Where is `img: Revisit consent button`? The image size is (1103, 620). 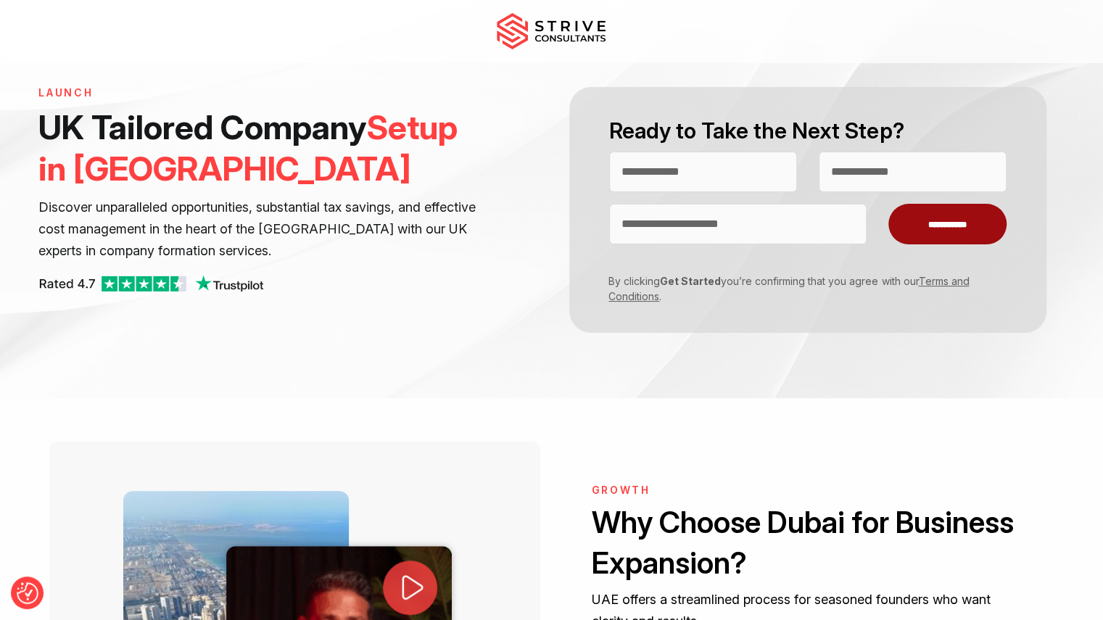
img: Revisit consent button is located at coordinates (28, 593).